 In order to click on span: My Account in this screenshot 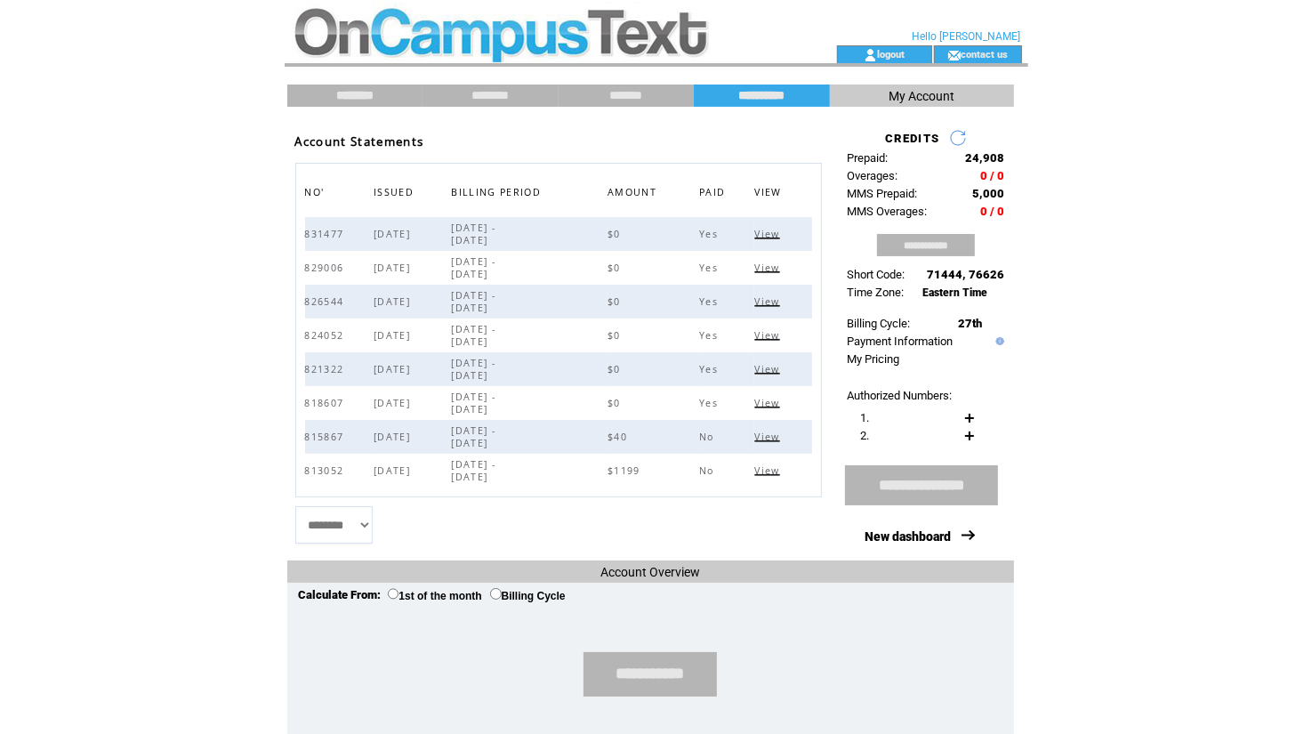, I will do `click(921, 96)`.